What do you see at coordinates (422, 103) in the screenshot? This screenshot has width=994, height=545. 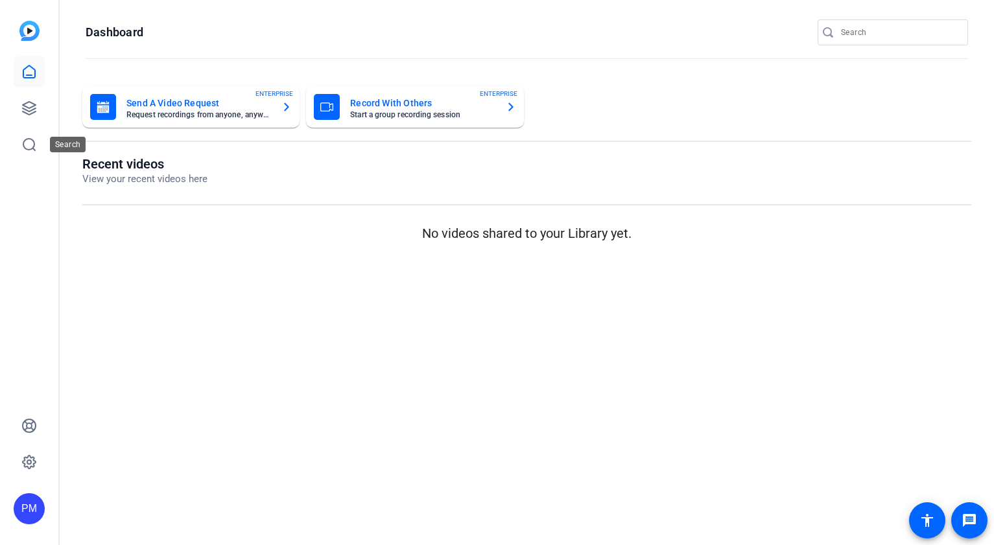 I see `mat-card-title: Record With Others` at bounding box center [422, 103].